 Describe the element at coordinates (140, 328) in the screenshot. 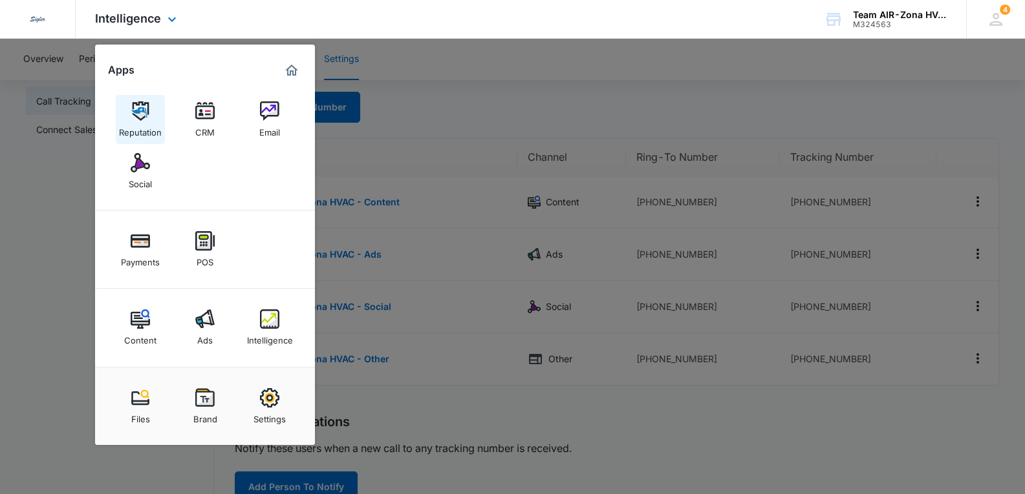

I see `a: Content` at that location.